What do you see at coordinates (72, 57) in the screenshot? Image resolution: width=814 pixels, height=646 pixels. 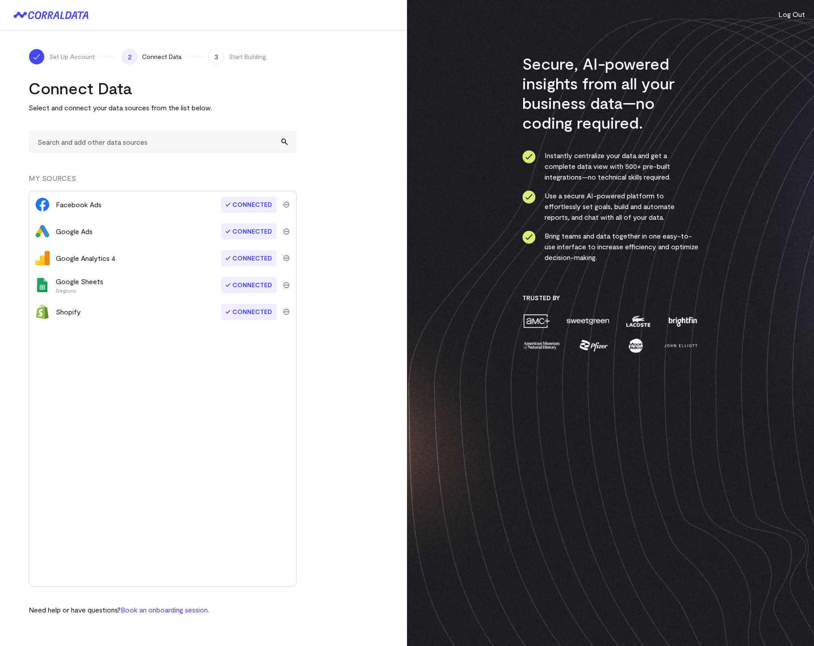 I see `span: Set Up Account` at bounding box center [72, 57].